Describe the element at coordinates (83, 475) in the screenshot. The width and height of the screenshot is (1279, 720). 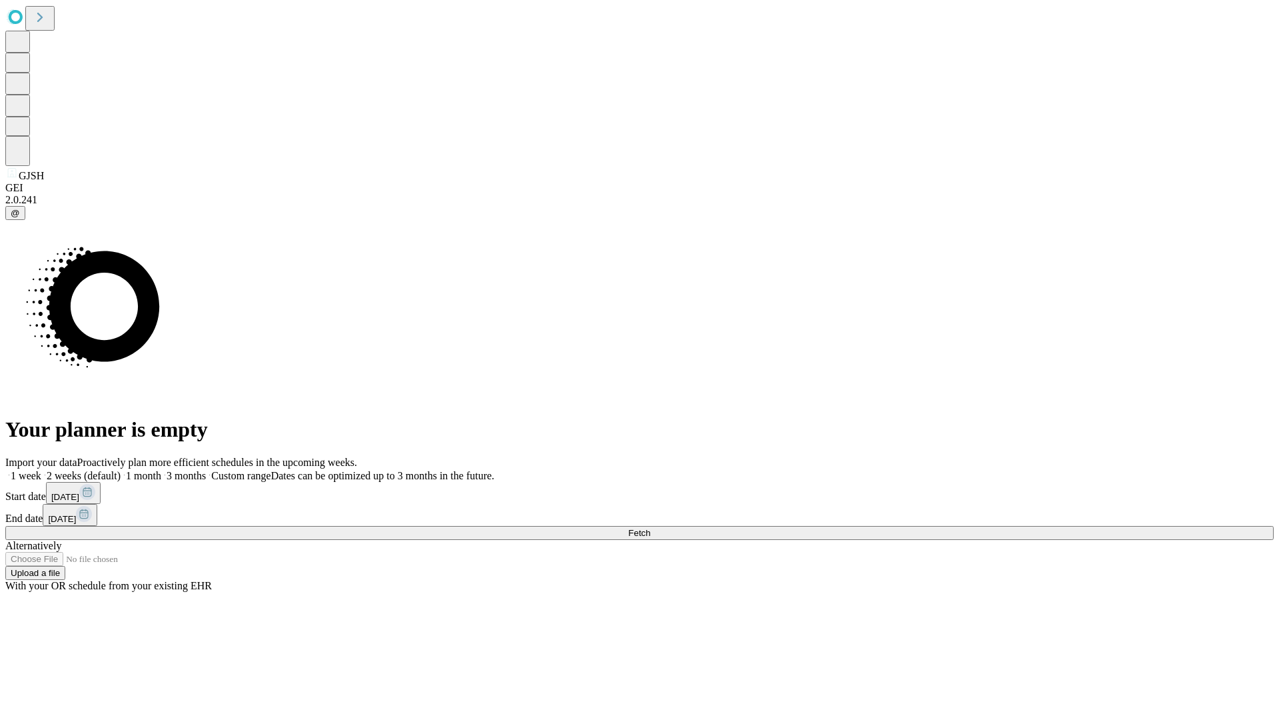
I see `span: 2 weeks (default)` at that location.